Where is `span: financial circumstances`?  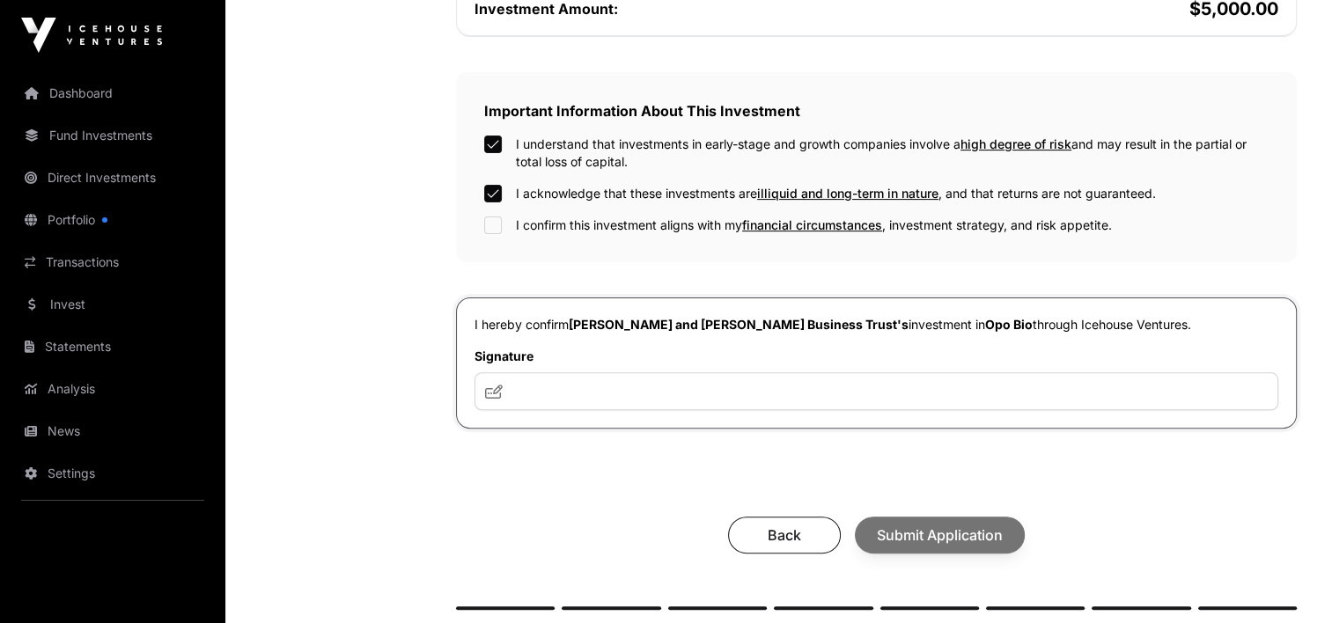 span: financial circumstances is located at coordinates (812, 225).